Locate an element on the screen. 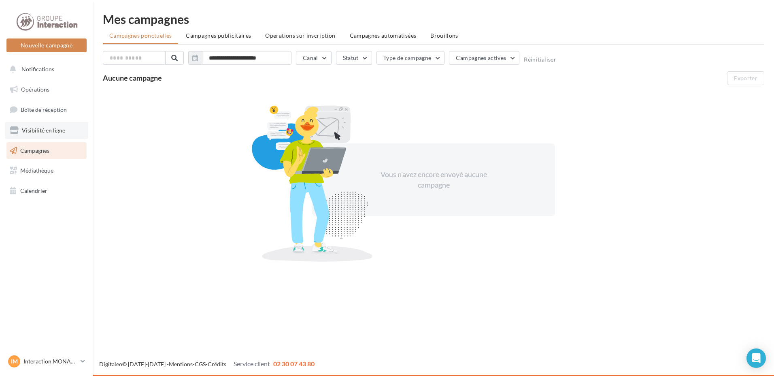 Image resolution: width=774 pixels, height=376 pixels. span: Brouillons is located at coordinates (444, 35).